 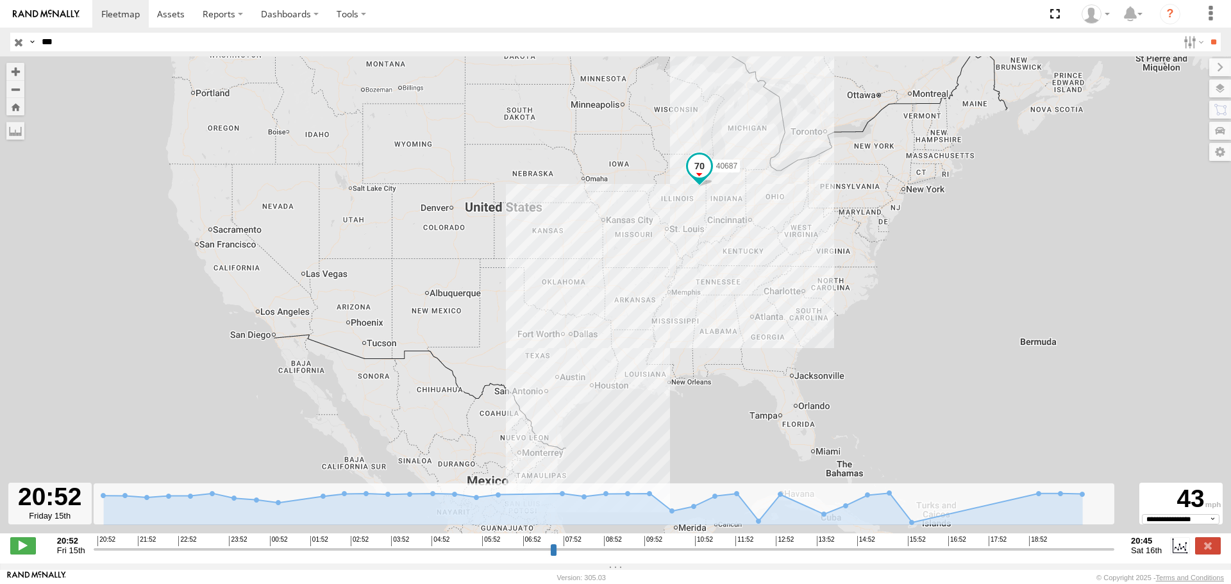 What do you see at coordinates (15, 71) in the screenshot?
I see `button: Zoom in` at bounding box center [15, 71].